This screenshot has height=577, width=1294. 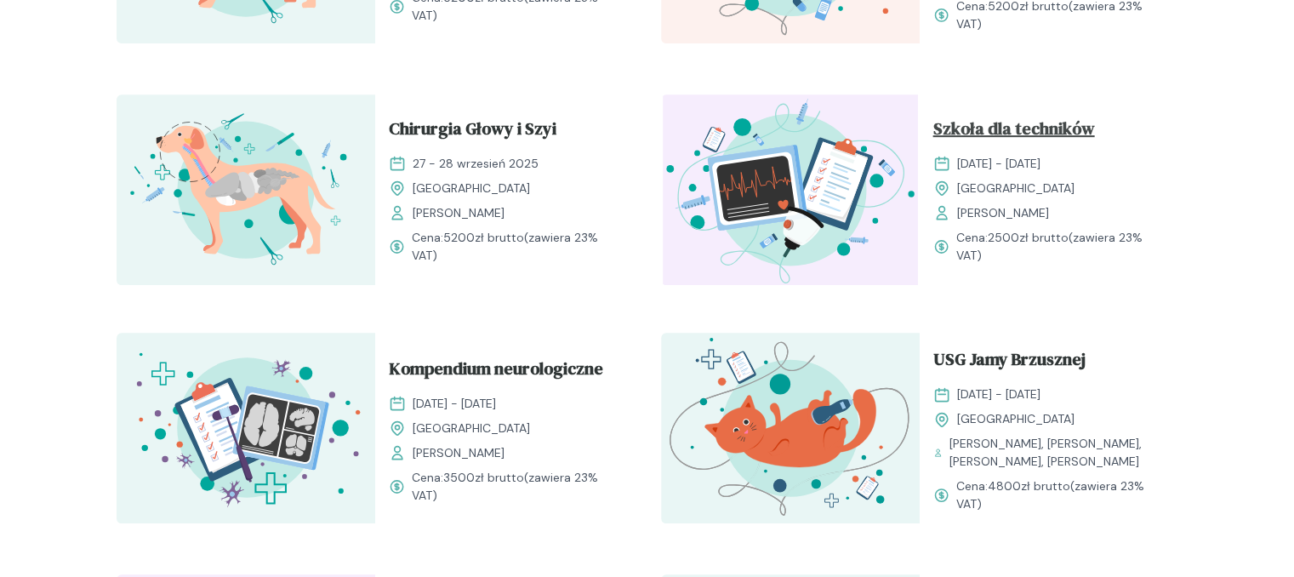 I want to click on span: 3500 zł brutto, so click(x=483, y=477).